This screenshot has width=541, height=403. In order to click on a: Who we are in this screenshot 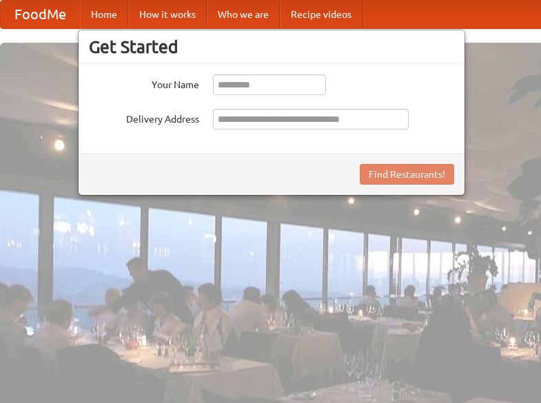, I will do `click(243, 14)`.